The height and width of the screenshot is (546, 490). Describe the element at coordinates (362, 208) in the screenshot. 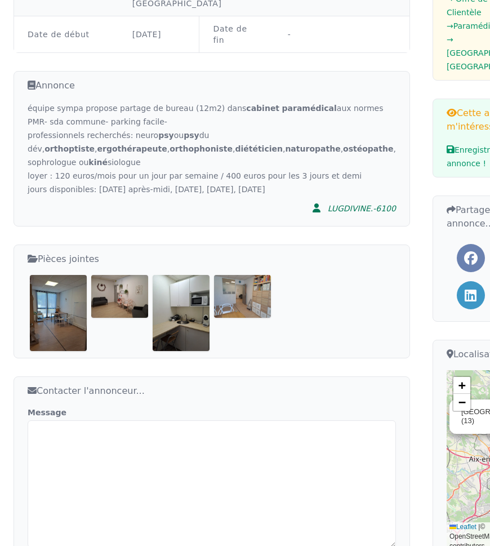

I see `div: LUGDIVINE.-6100` at that location.